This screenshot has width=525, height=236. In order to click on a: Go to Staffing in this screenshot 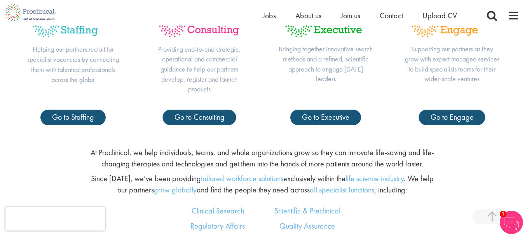, I will do `click(73, 117)`.